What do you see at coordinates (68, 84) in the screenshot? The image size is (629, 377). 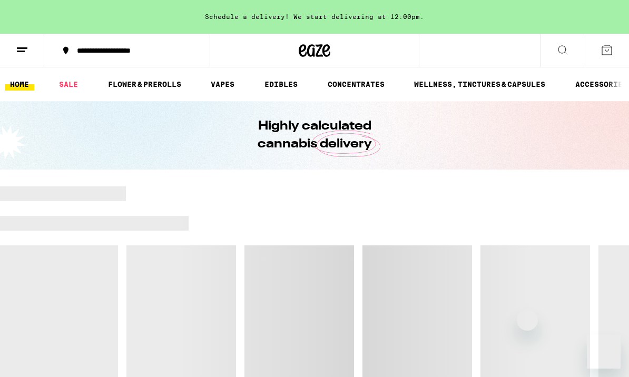 I see `a: SALE` at bounding box center [68, 84].